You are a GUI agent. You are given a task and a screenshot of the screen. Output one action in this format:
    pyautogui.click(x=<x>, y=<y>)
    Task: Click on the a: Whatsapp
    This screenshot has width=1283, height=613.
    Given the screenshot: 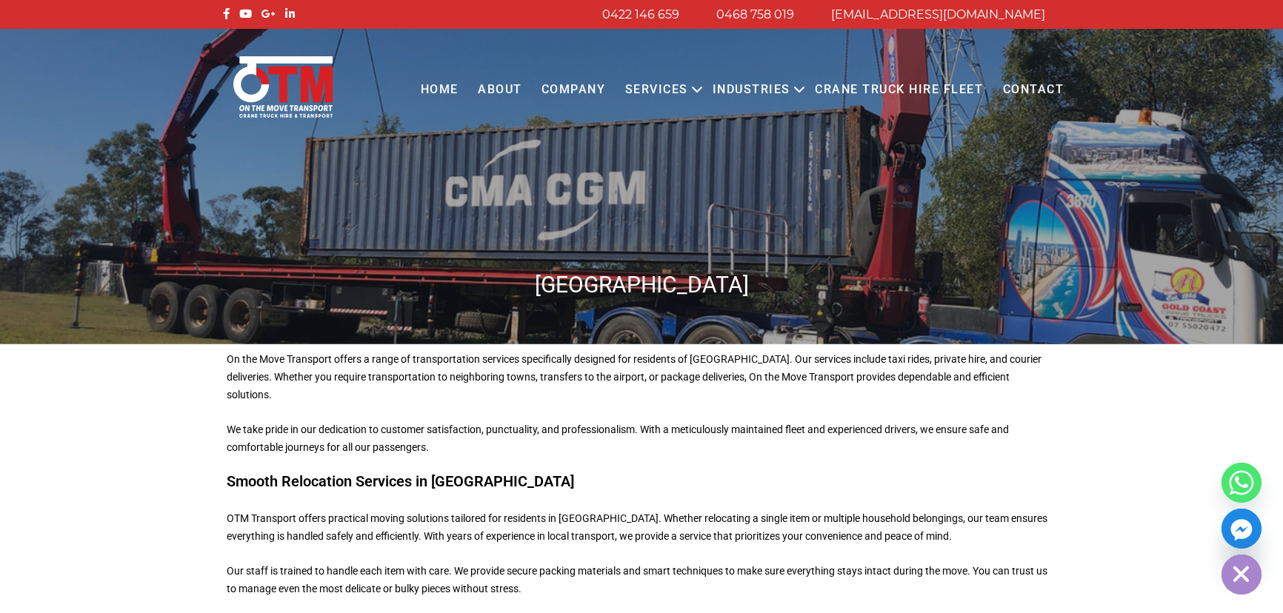 What is the action you would take?
    pyautogui.click(x=1241, y=483)
    